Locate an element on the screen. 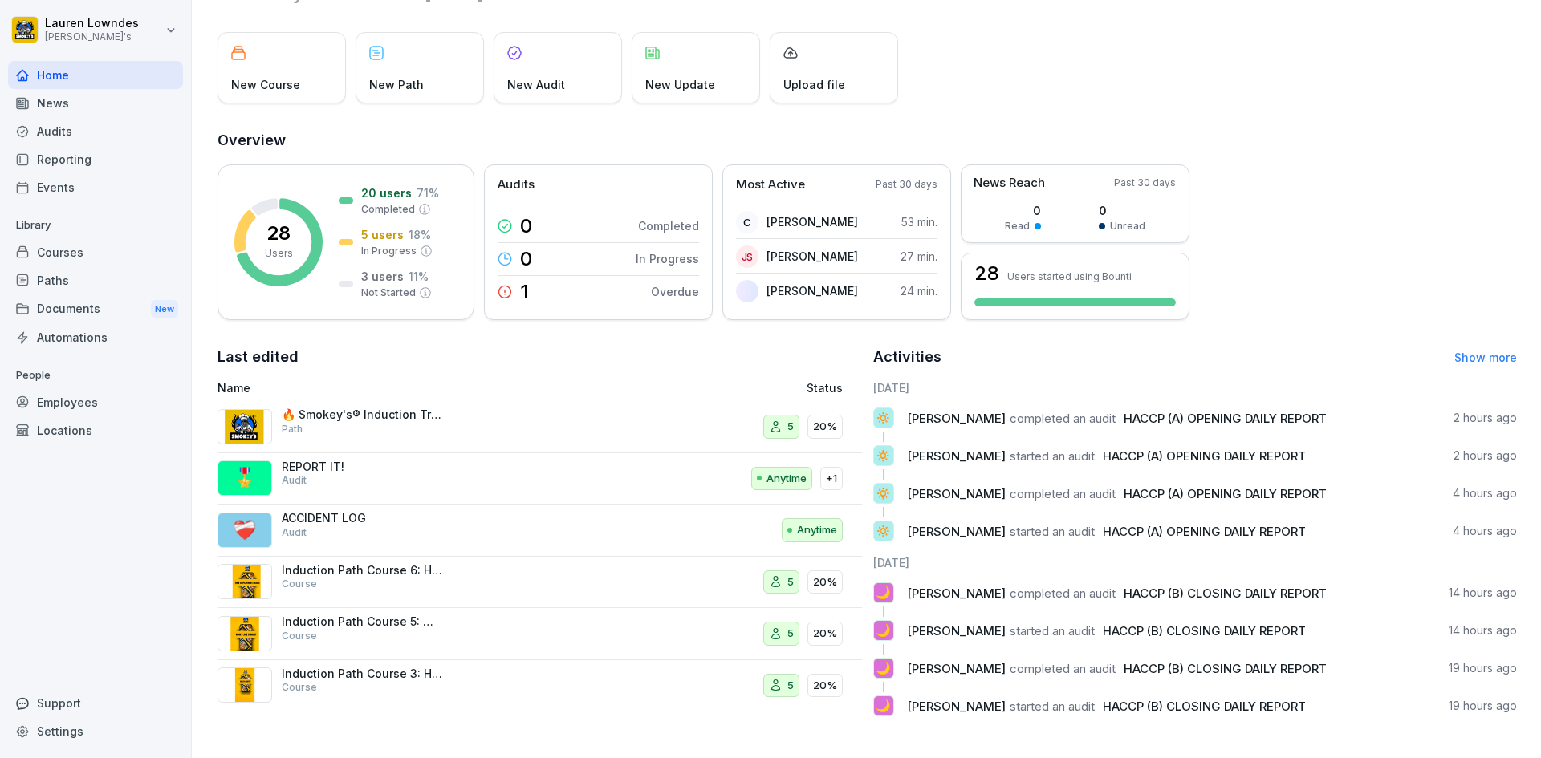 The width and height of the screenshot is (1541, 758). img: ri4ot6gyqbtljycqcyknatnf.png is located at coordinates (245, 634).